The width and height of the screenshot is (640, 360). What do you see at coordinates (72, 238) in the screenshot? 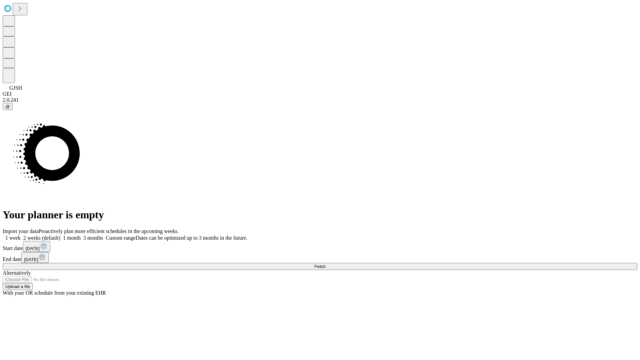
I see `span: 1 month` at bounding box center [72, 238].